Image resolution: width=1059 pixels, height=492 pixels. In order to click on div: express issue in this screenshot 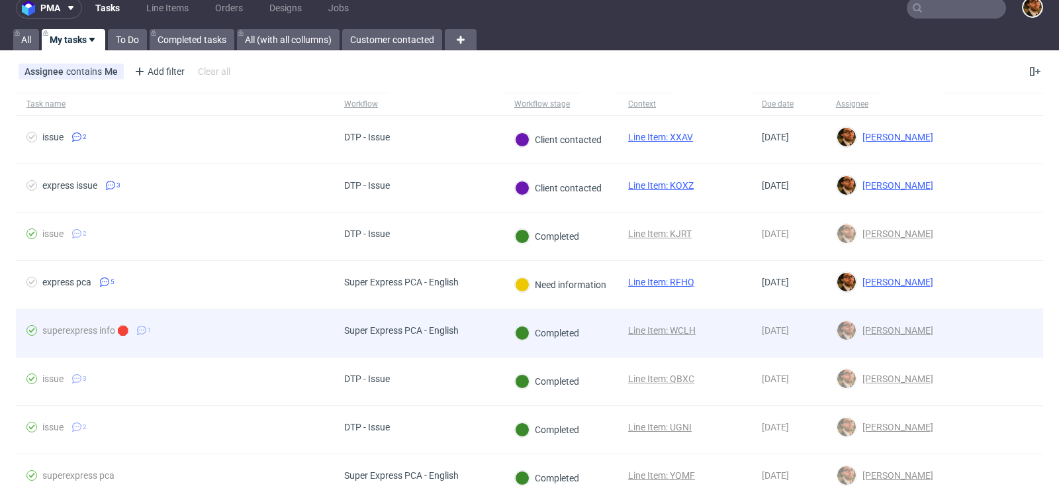, I will do `click(70, 185)`.